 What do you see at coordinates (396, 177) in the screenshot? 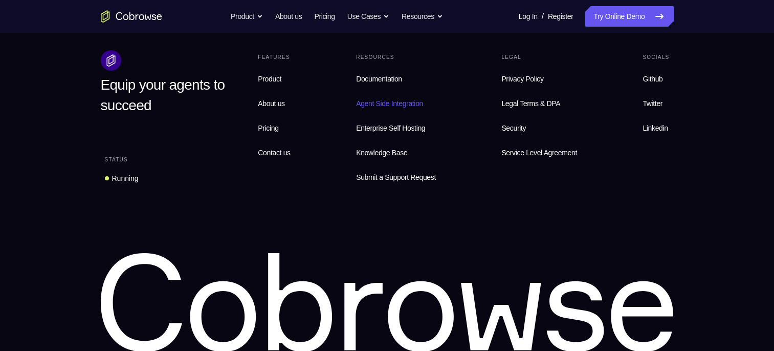
I see `span: Submit a Support Request` at bounding box center [396, 177].